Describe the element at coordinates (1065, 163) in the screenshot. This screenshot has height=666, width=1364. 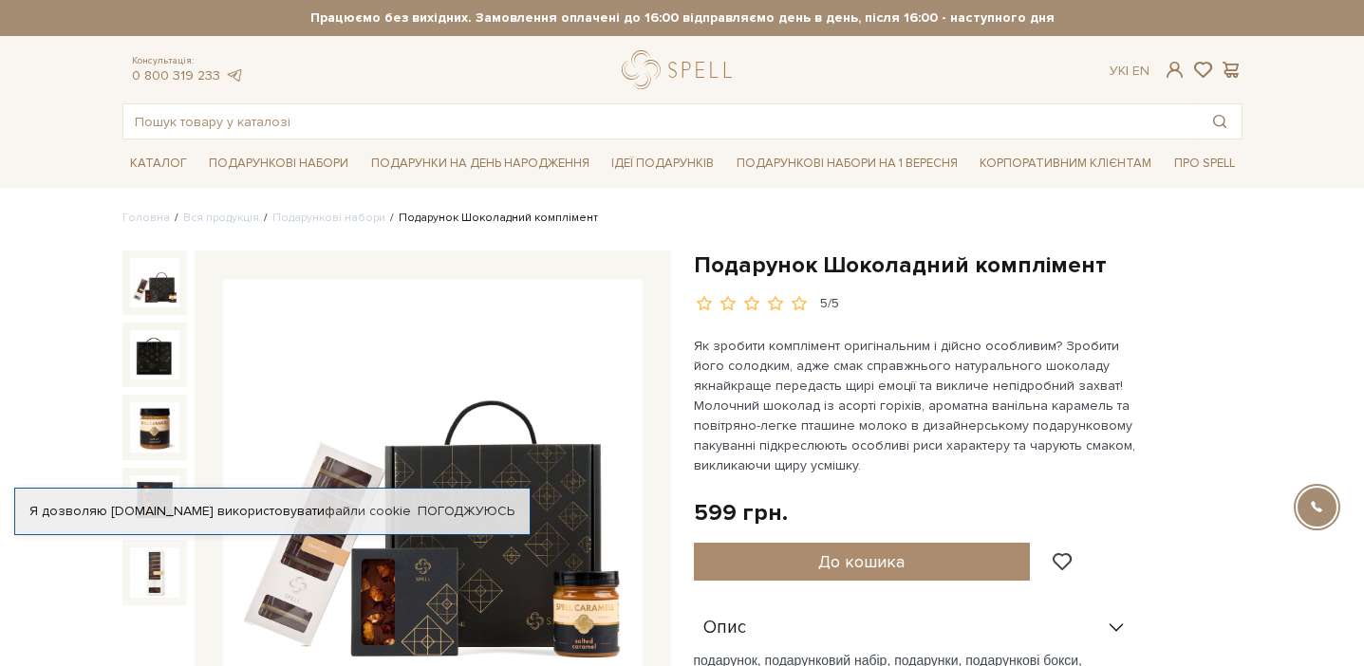
I see `a: Корпоративним клієнтам` at that location.